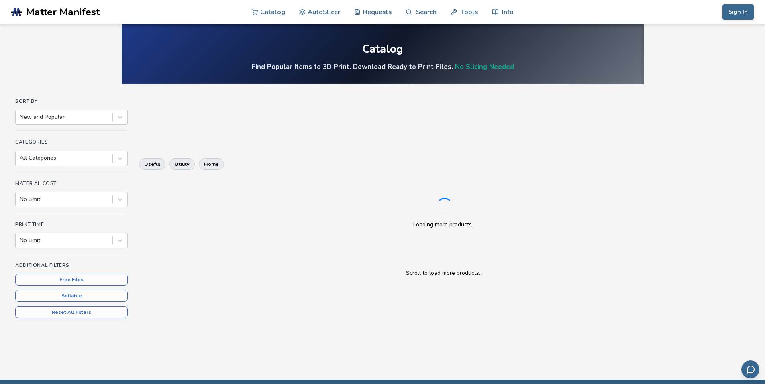 The image size is (765, 384). Describe the element at coordinates (71, 312) in the screenshot. I see `button: Reset All Filters` at that location.